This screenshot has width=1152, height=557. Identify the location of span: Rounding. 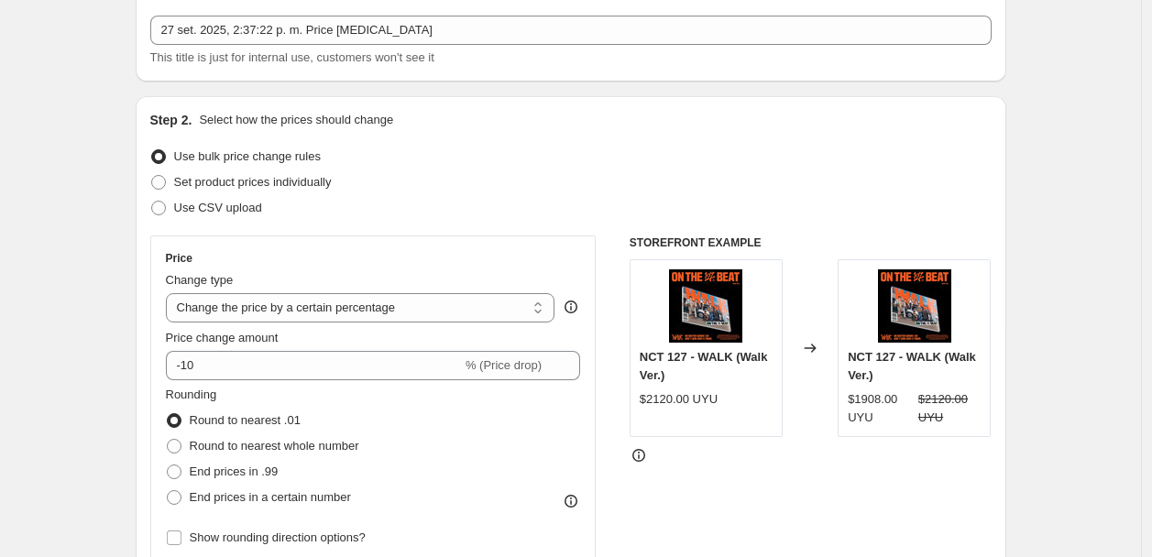
(192, 394).